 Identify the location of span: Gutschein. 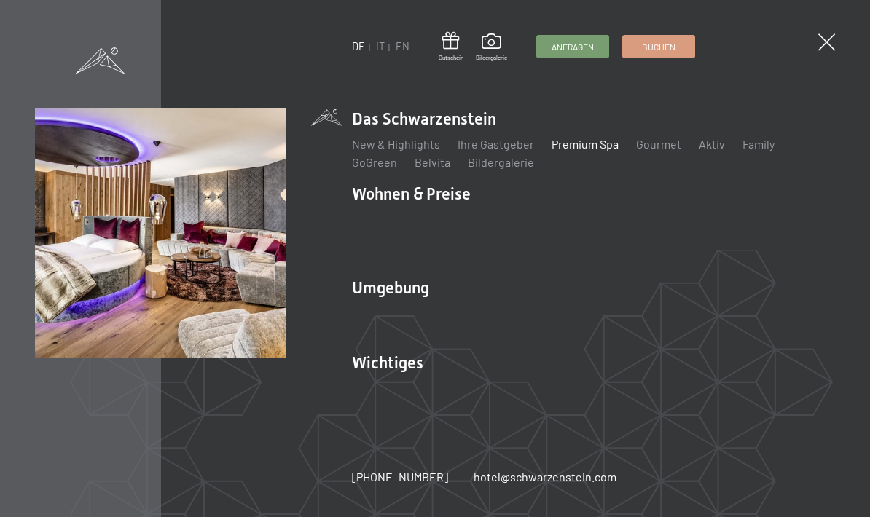
(451, 58).